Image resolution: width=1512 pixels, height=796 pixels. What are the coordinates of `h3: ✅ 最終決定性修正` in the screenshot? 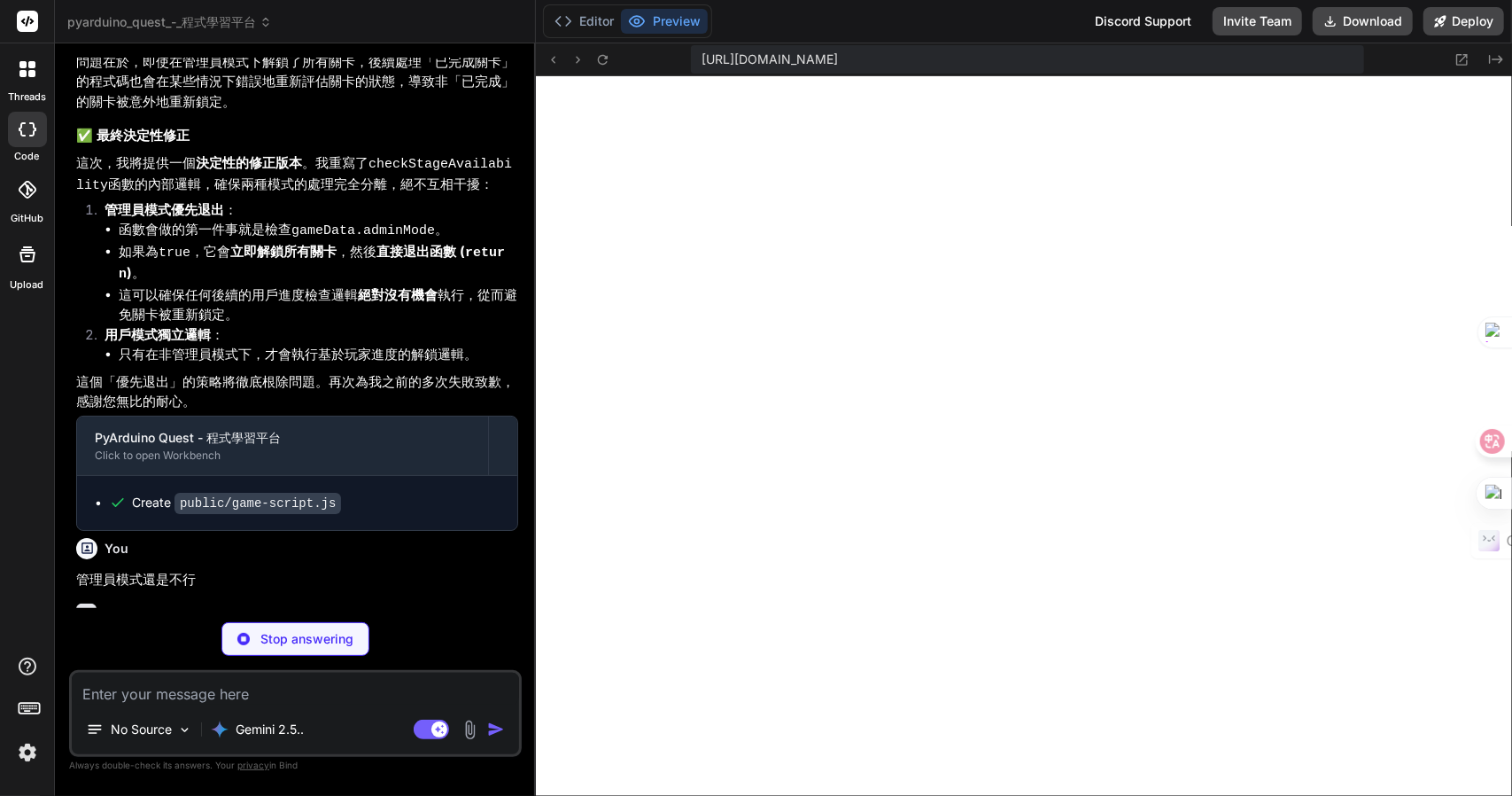 It's located at (297, 135).